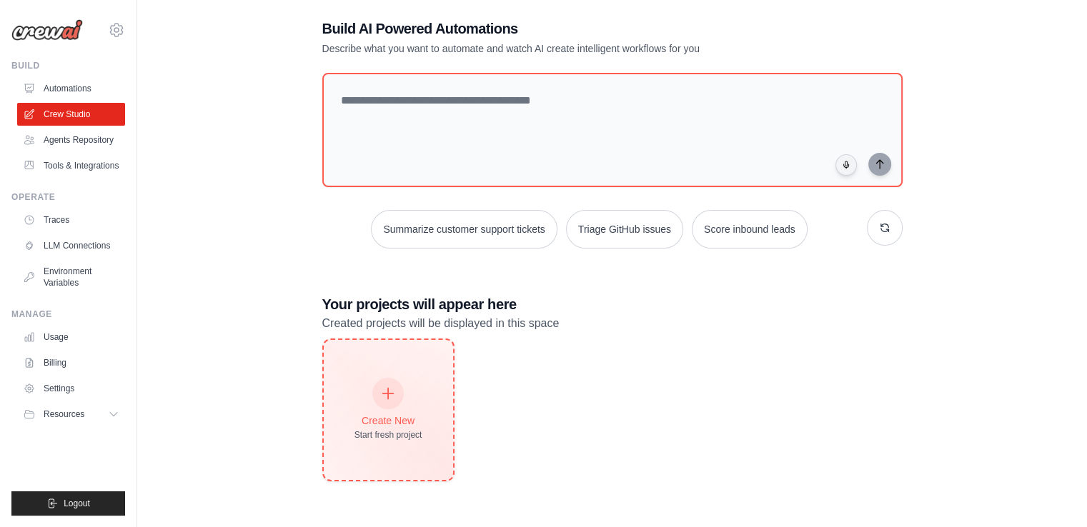 Image resolution: width=1087 pixels, height=527 pixels. What do you see at coordinates (388, 421) in the screenshot?
I see `div: Create New` at bounding box center [388, 421].